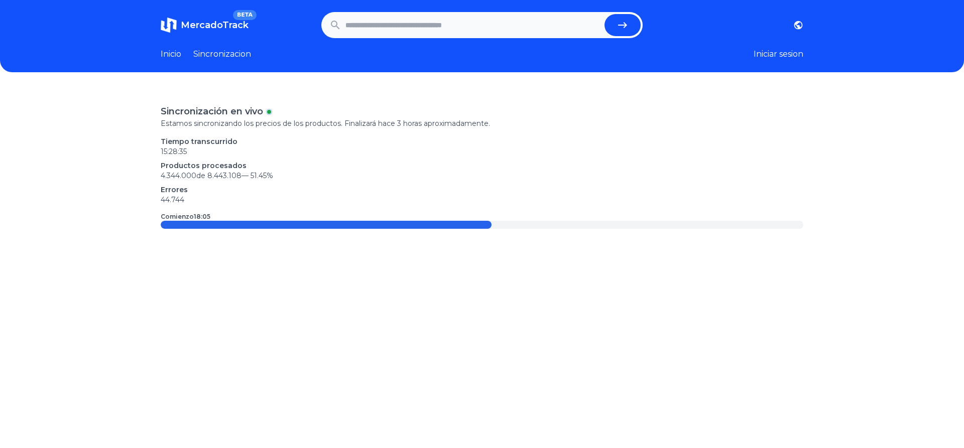 Image resolution: width=964 pixels, height=448 pixels. Describe the element at coordinates (174, 152) in the screenshot. I see `time: 15:28:35` at that location.